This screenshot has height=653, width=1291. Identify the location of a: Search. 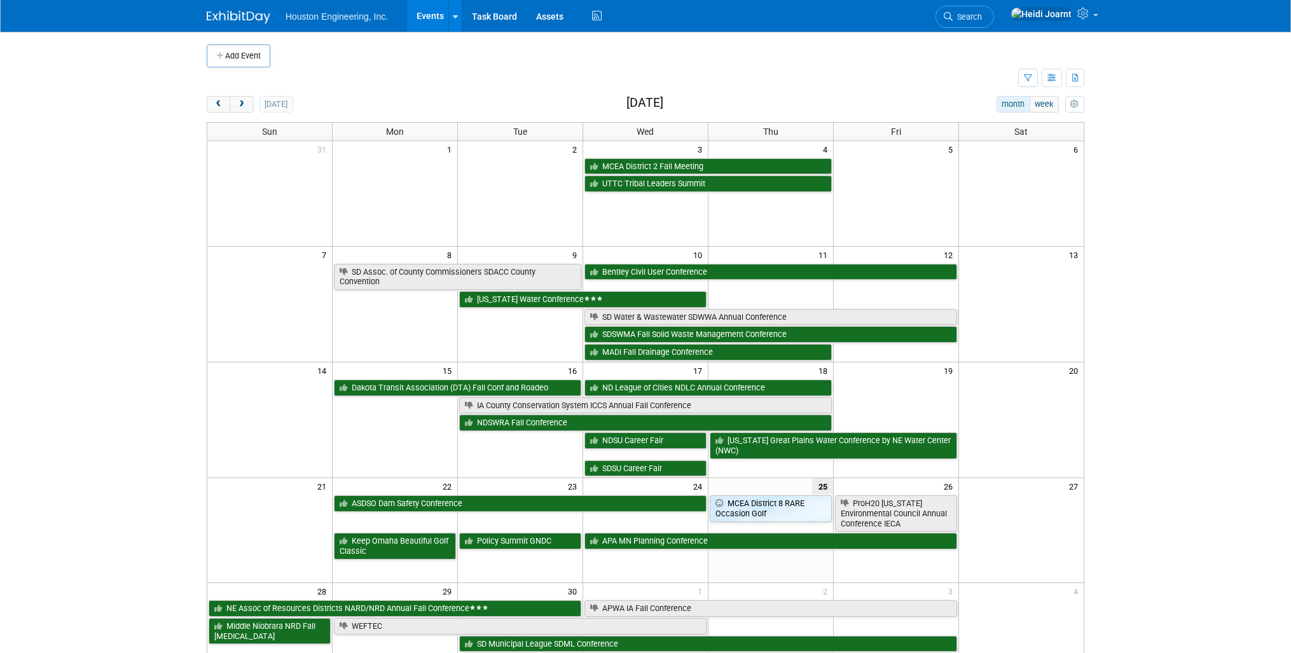
(965, 17).